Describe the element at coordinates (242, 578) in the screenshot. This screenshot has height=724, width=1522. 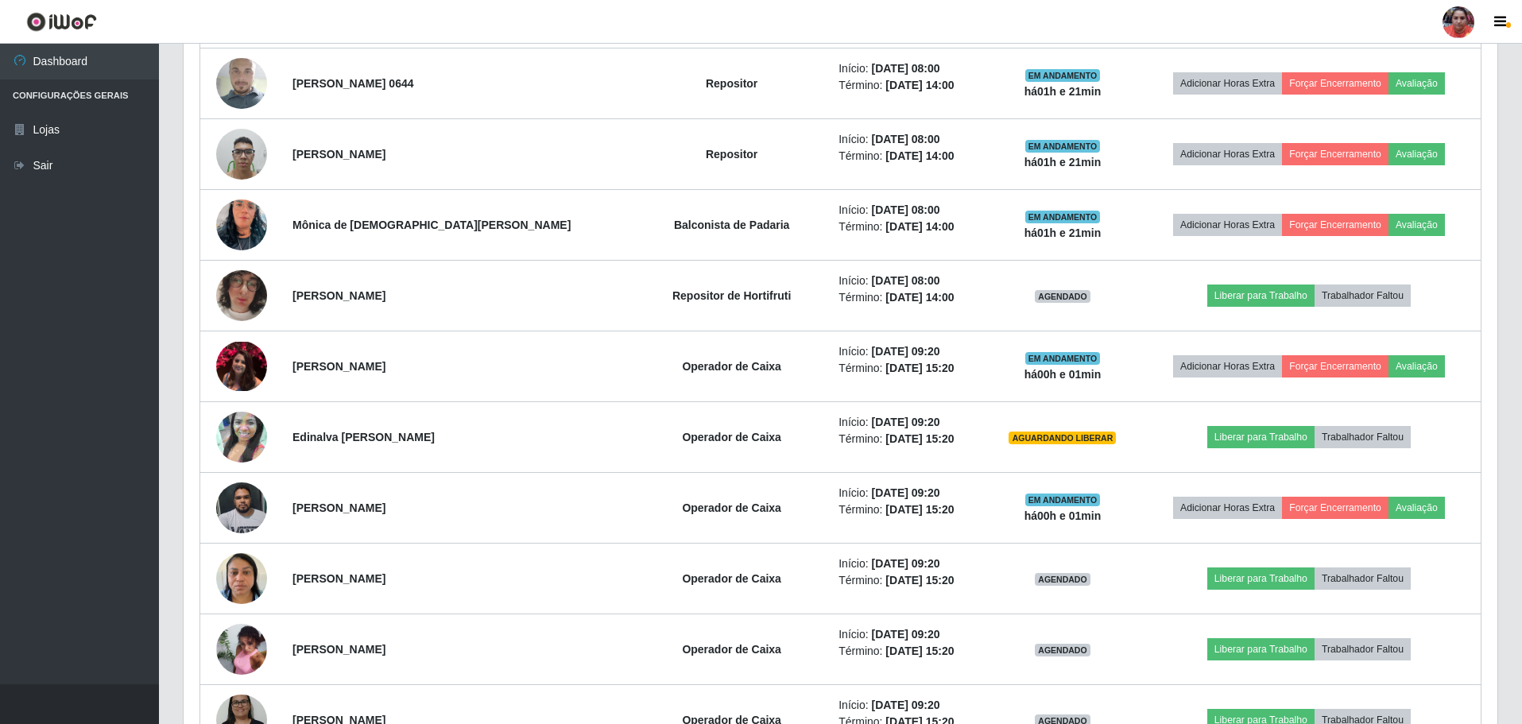
I see `img: 1754146149925.jpeg` at that location.